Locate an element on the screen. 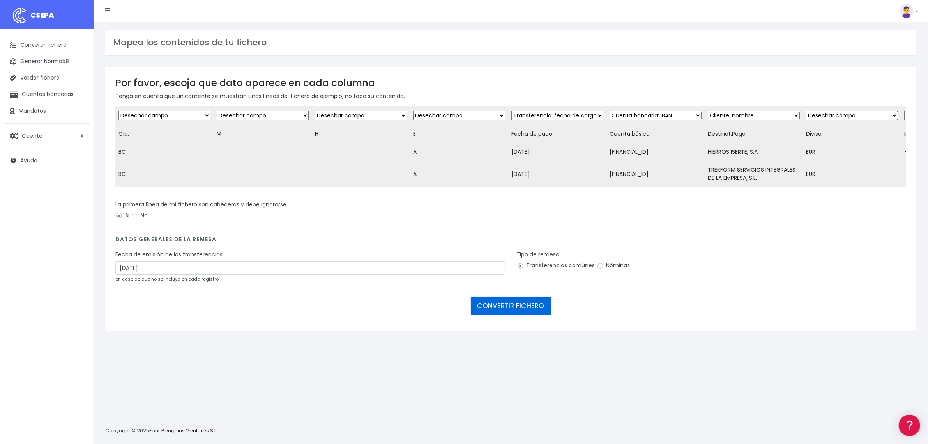  label: Transferencias comúnes is located at coordinates (556, 265).